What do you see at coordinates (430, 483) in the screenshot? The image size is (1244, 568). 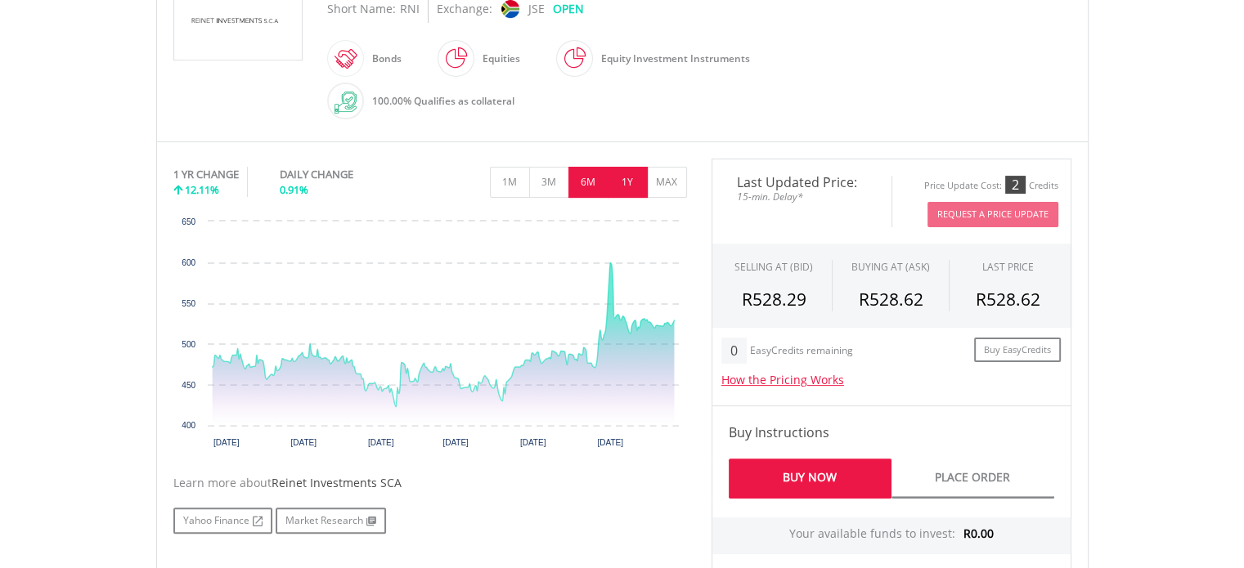 I see `div: Learn more about` at bounding box center [430, 483].